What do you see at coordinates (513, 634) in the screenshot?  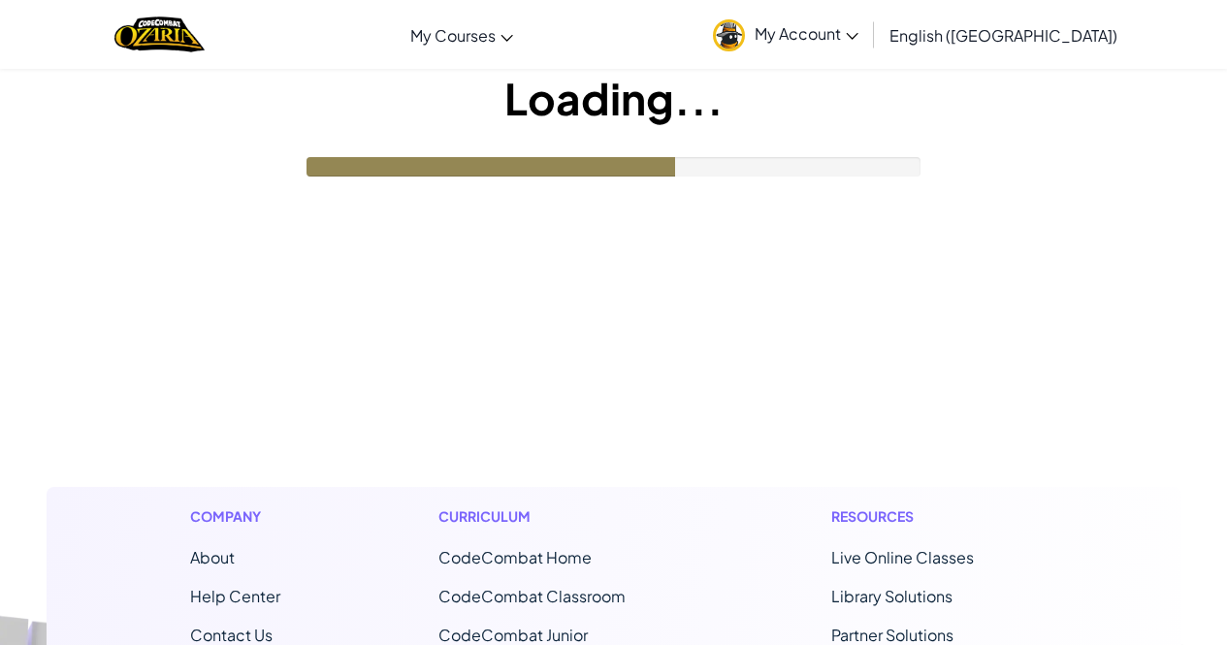 I see `a: CodeCombat Junior` at bounding box center [513, 634].